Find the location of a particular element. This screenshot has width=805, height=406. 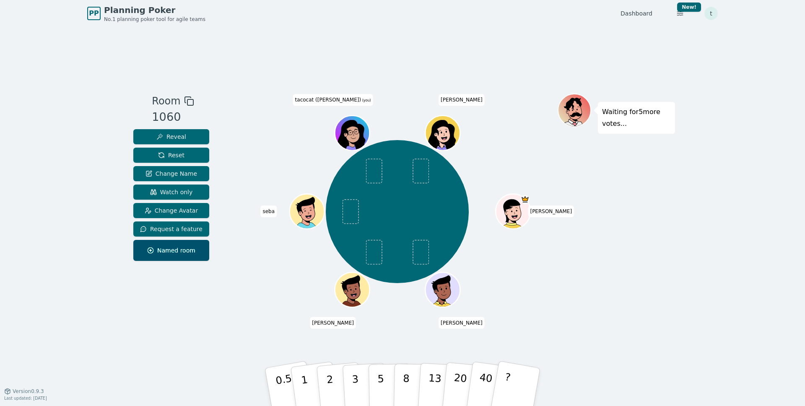

span: Version 0.9.3 is located at coordinates (28, 391).